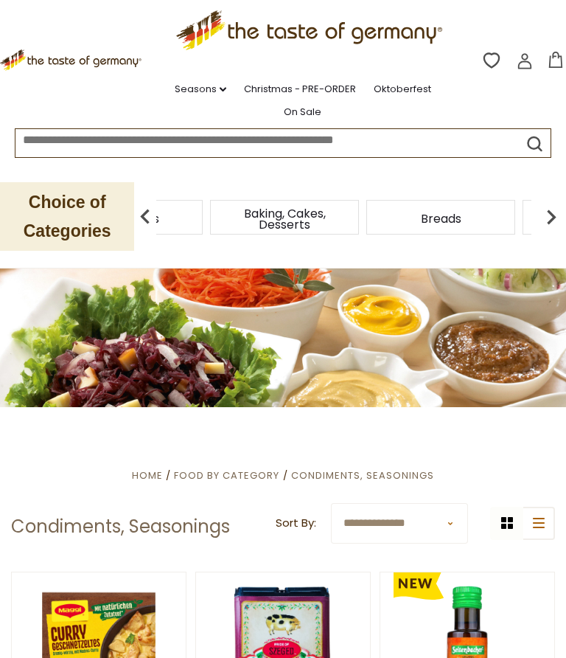  What do you see at coordinates (441, 218) in the screenshot?
I see `a: Breads` at bounding box center [441, 218].